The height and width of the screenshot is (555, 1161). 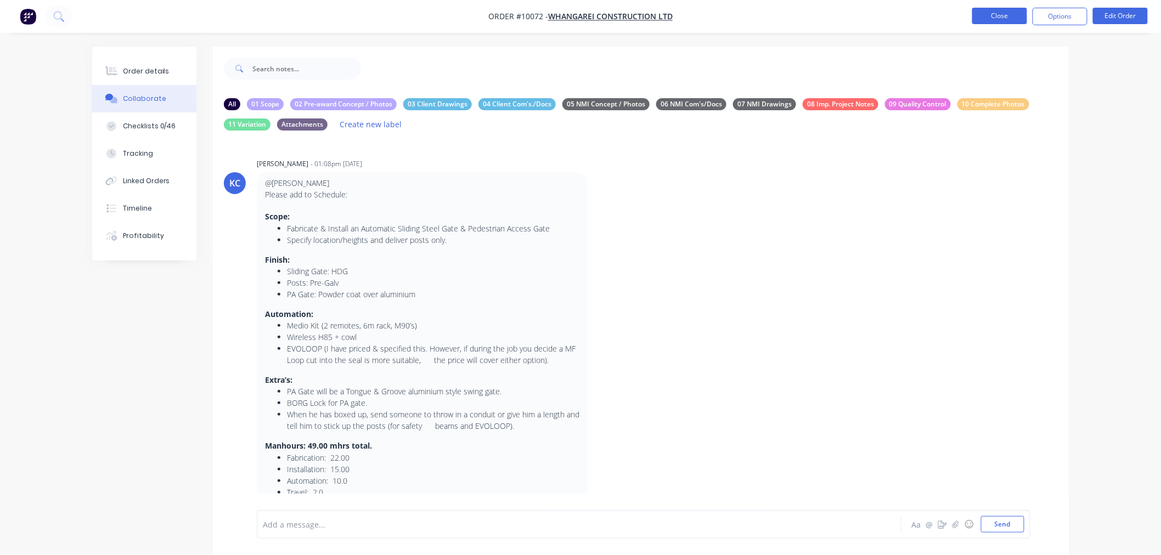 I want to click on input: Search notes..., so click(x=307, y=69).